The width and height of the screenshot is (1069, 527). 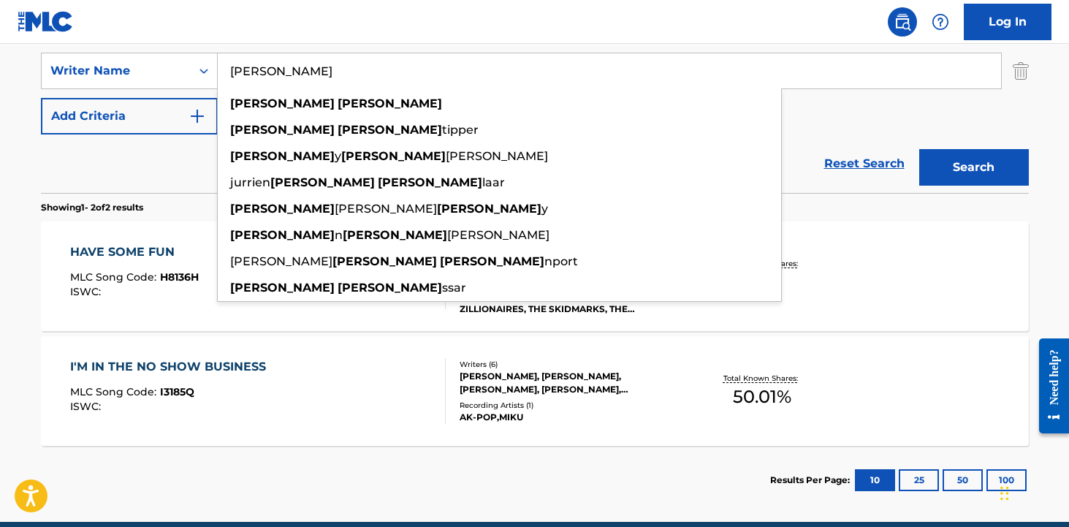 What do you see at coordinates (962, 480) in the screenshot?
I see `button: 50` at bounding box center [962, 480].